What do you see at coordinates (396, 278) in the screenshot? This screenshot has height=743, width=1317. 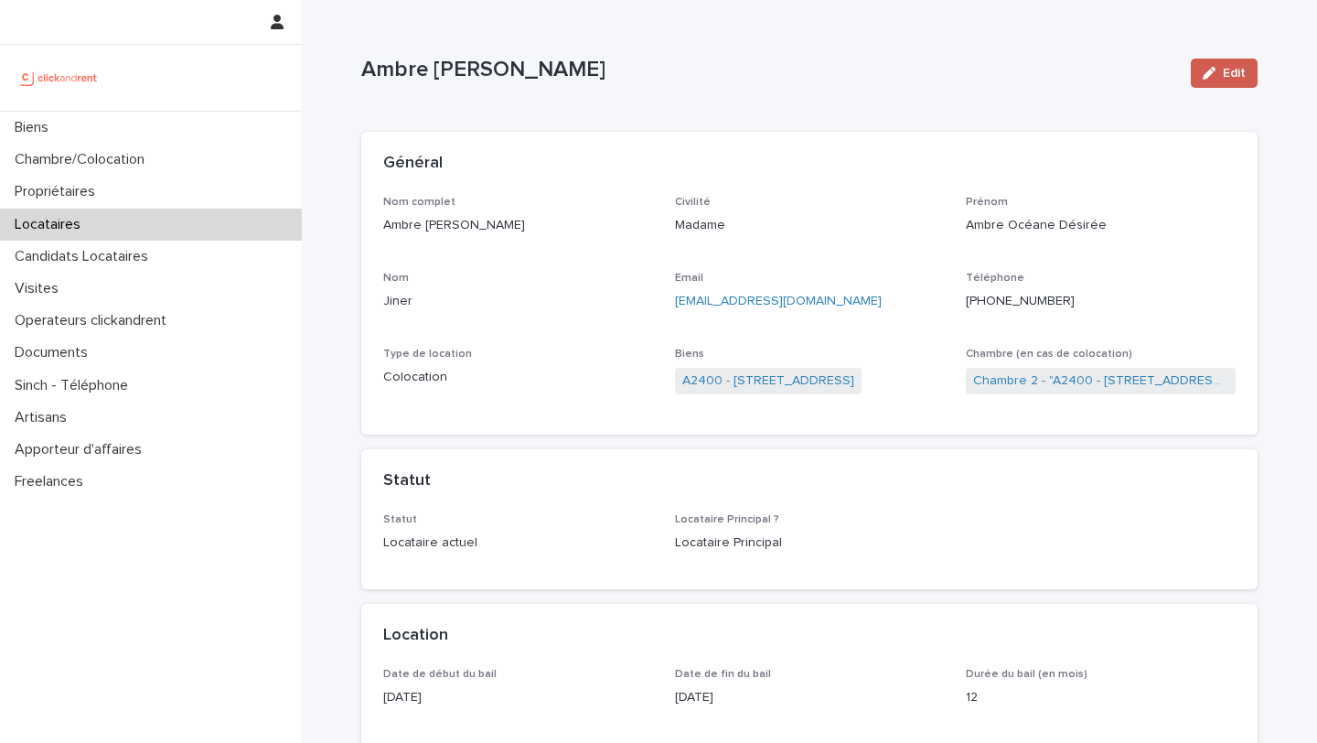 I see `span: Nom` at bounding box center [396, 278].